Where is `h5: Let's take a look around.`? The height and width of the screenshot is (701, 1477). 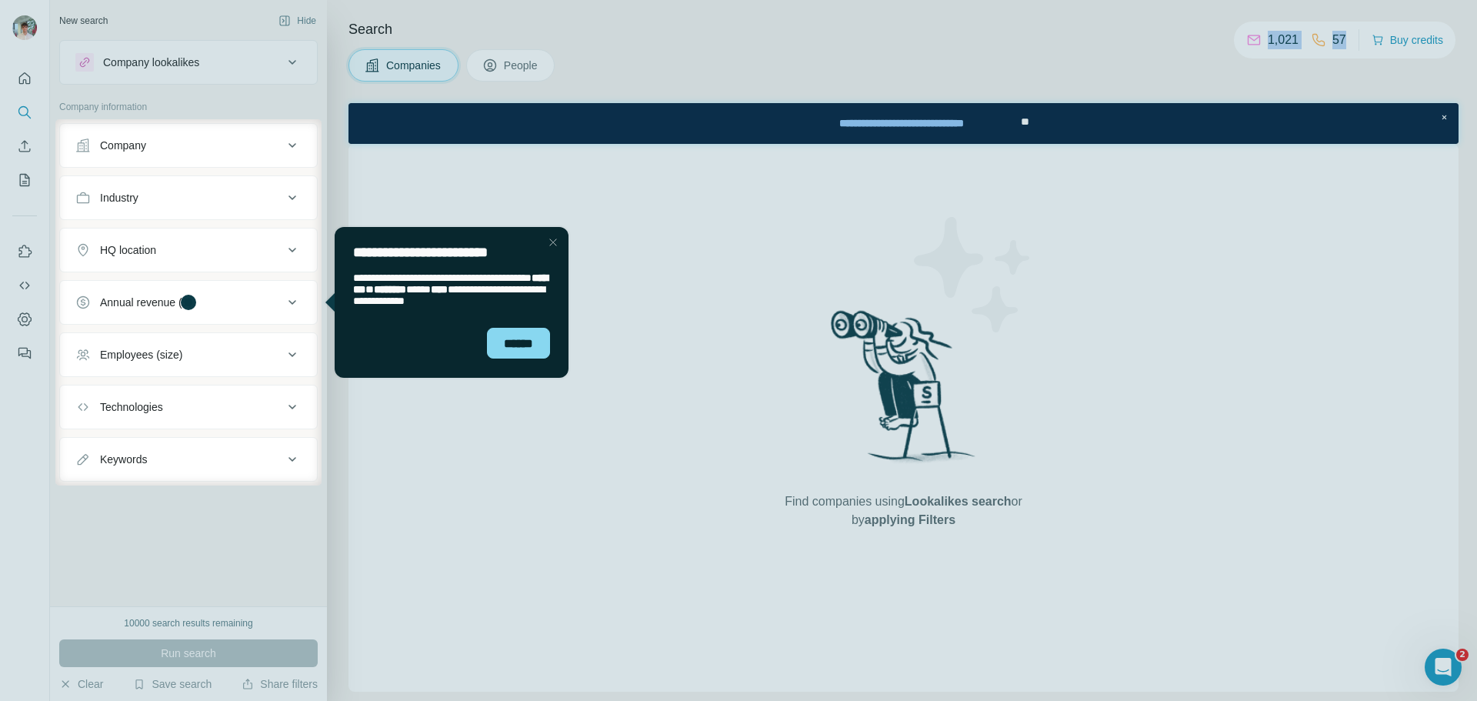
h5: Let's take a look around. is located at coordinates (130, 28).